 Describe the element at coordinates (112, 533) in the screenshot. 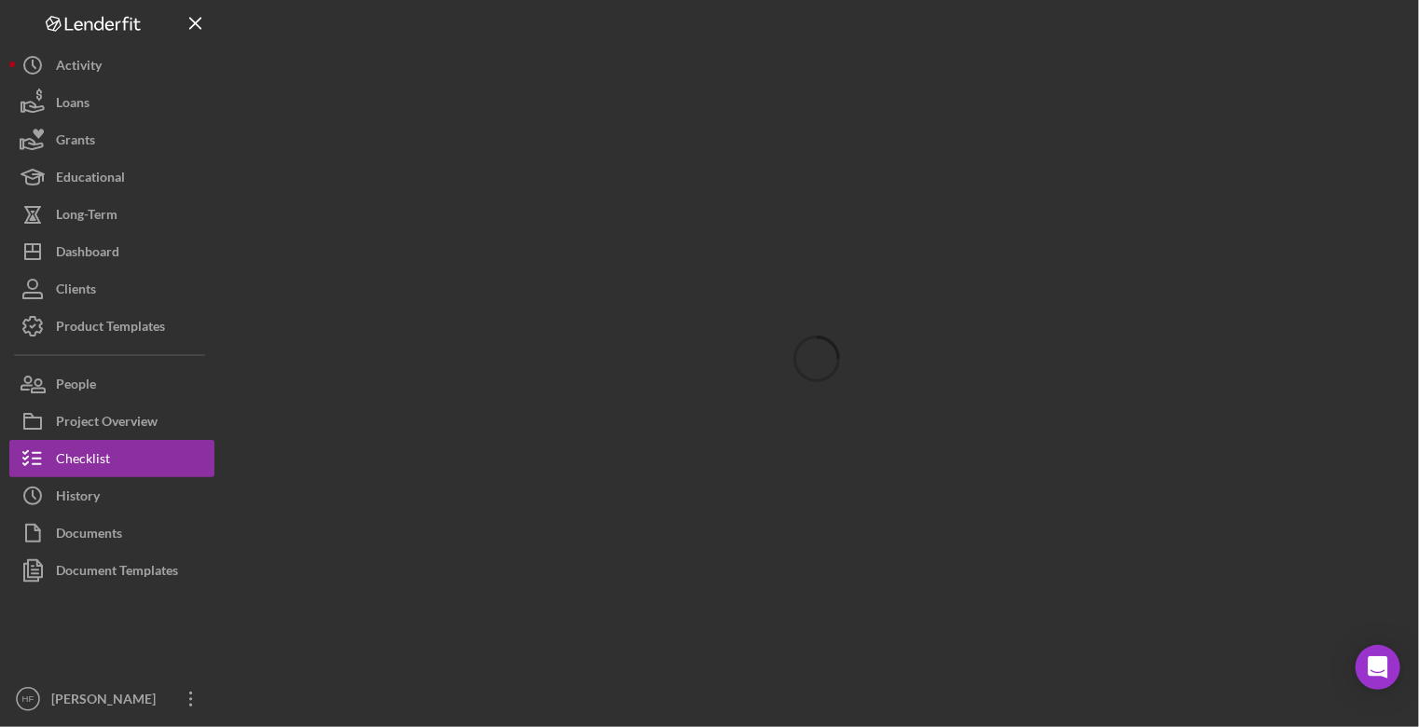

I see `a: Documents` at that location.